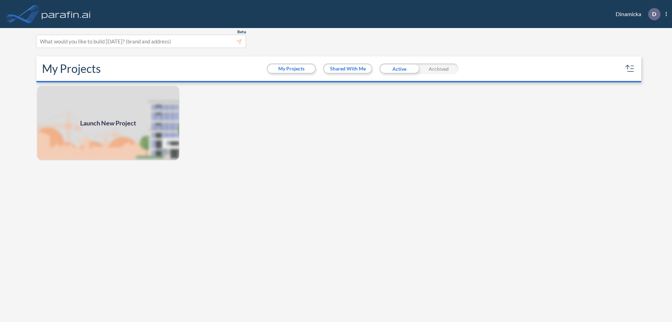  What do you see at coordinates (291, 69) in the screenshot?
I see `button: My Projects` at bounding box center [291, 69].